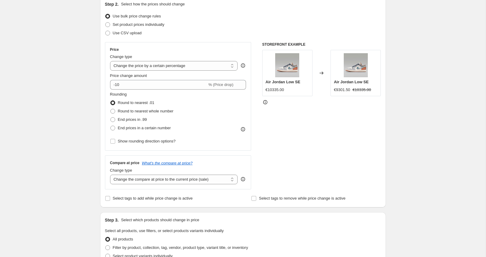 The height and width of the screenshot is (257, 486). What do you see at coordinates (144, 128) in the screenshot?
I see `span: End prices in a certain number` at bounding box center [144, 128].